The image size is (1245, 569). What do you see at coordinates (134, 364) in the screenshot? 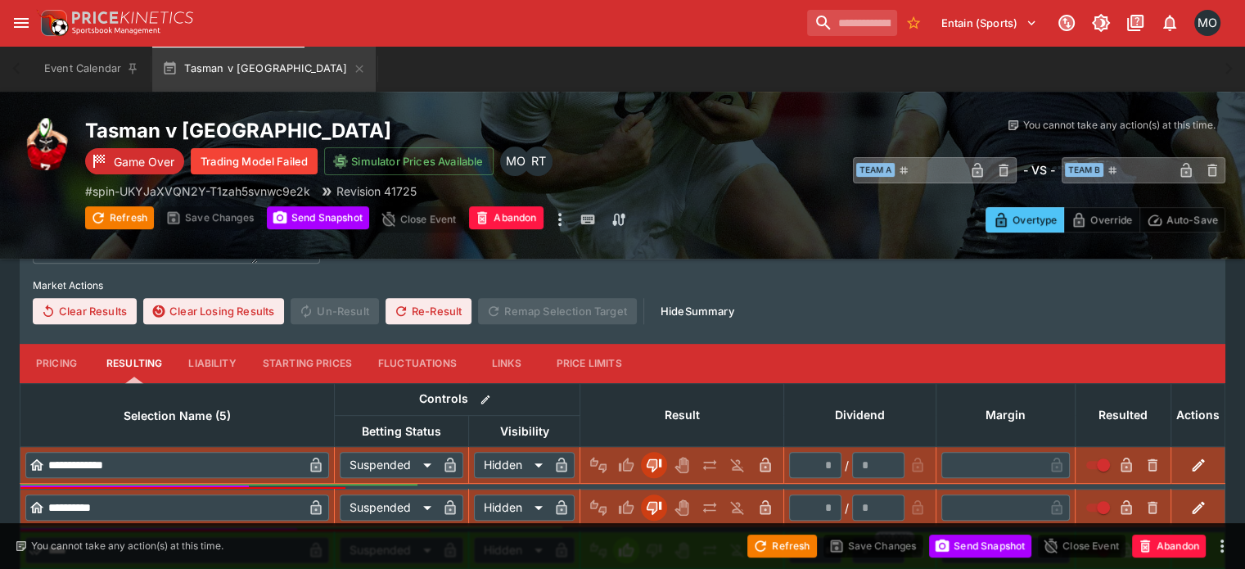
I see `button: Resulting` at bounding box center [134, 364].